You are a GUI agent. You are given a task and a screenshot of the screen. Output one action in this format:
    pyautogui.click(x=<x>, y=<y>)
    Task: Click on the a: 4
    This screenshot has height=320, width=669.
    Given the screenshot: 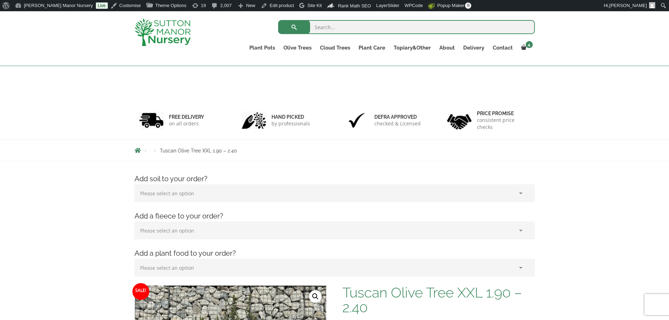 What is the action you would take?
    pyautogui.click(x=526, y=48)
    